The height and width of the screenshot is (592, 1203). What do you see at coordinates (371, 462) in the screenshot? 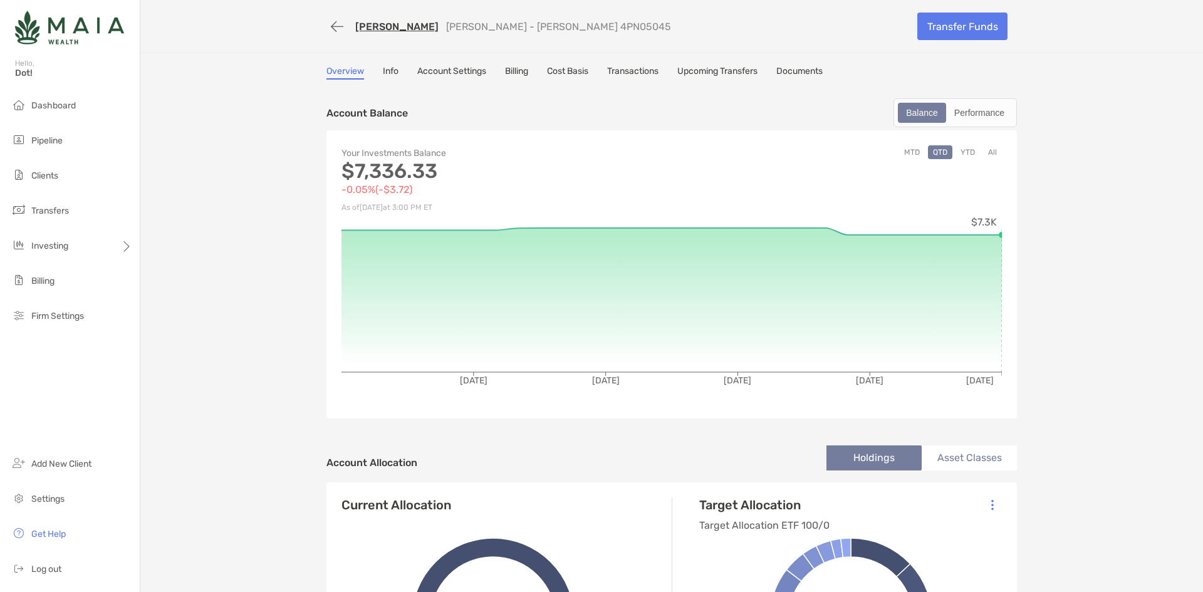
I see `h4: Account Allocation` at bounding box center [371, 462].